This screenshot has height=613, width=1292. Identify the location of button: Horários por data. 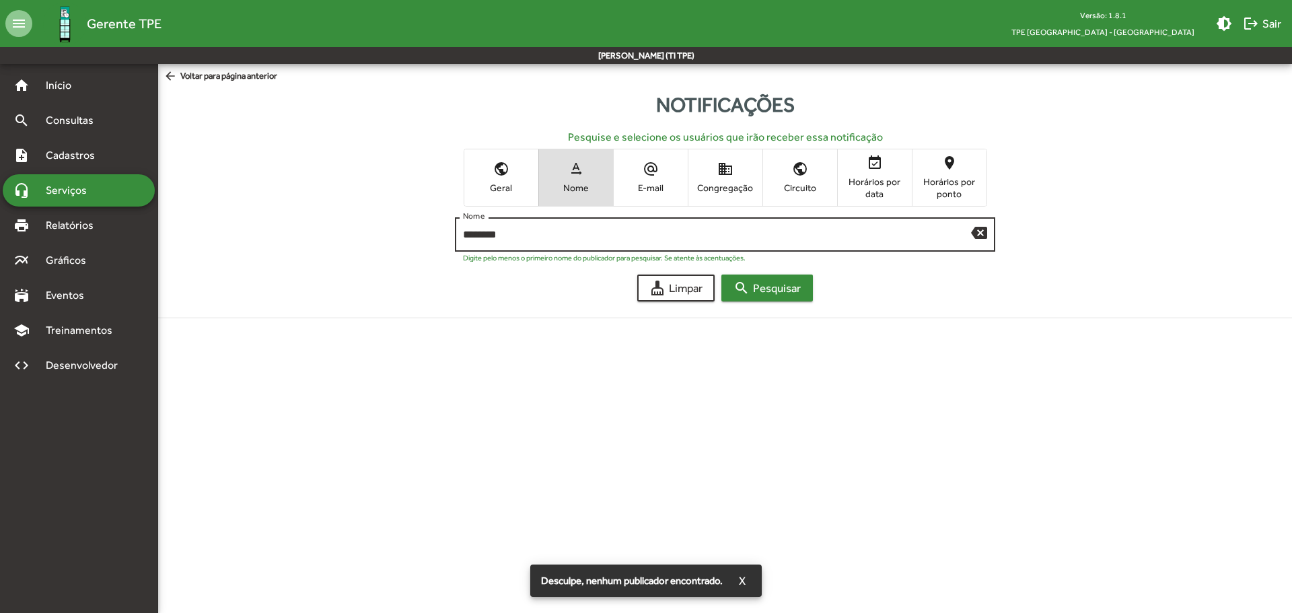
(875, 177).